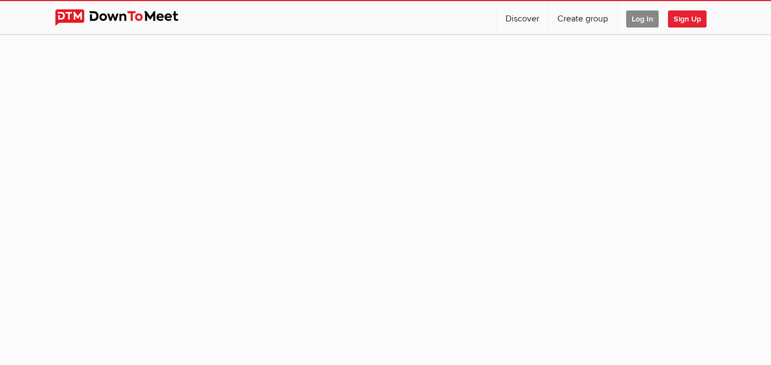 This screenshot has width=771, height=365. Describe the element at coordinates (687, 19) in the screenshot. I see `span: Sign Up` at that location.